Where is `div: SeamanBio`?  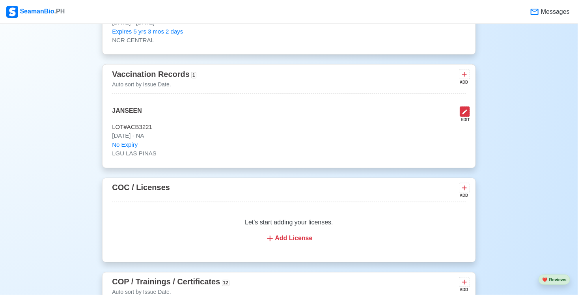 div: SeamanBio is located at coordinates (35, 12).